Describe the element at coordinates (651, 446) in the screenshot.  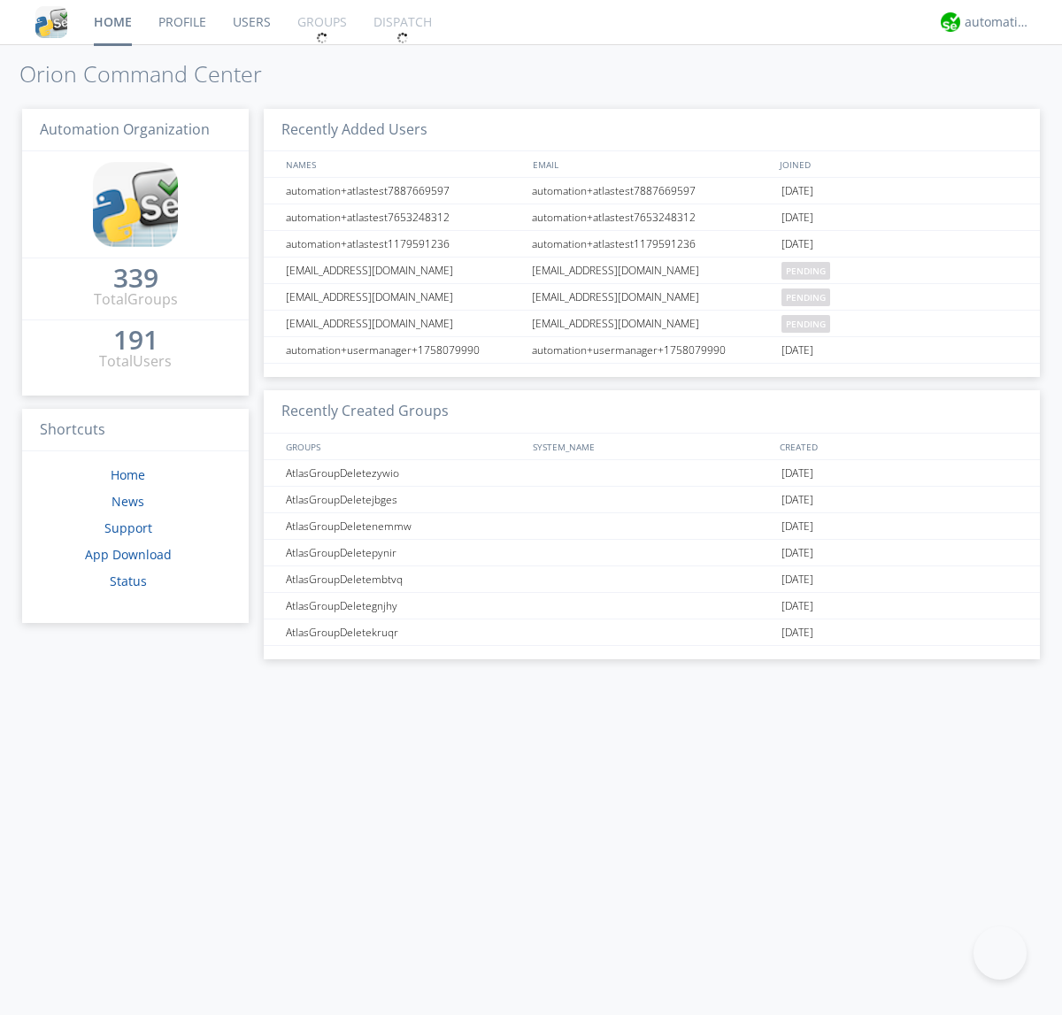
I see `div: SYSTEM_NAME` at that location.